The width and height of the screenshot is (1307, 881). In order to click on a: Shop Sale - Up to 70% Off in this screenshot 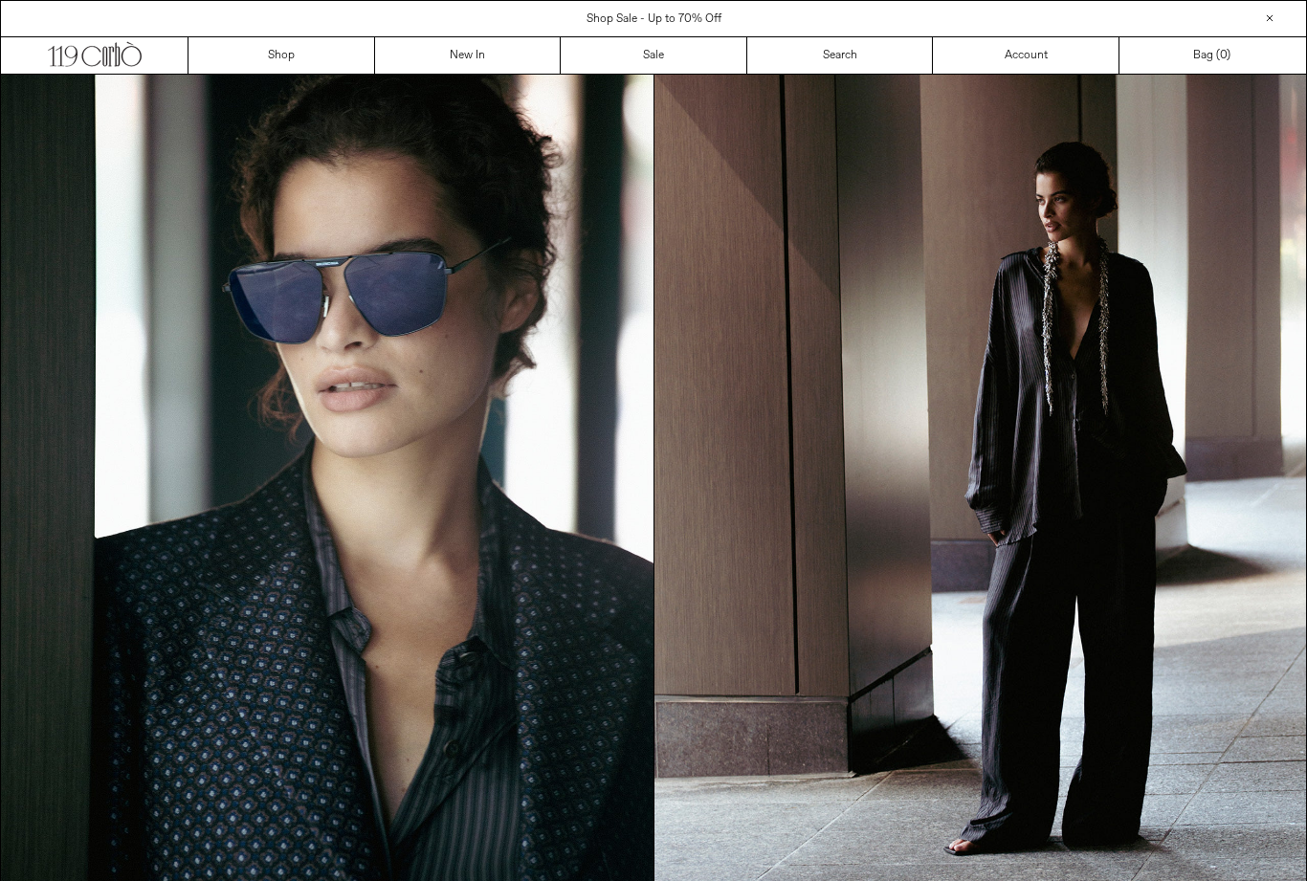, I will do `click(653, 19)`.